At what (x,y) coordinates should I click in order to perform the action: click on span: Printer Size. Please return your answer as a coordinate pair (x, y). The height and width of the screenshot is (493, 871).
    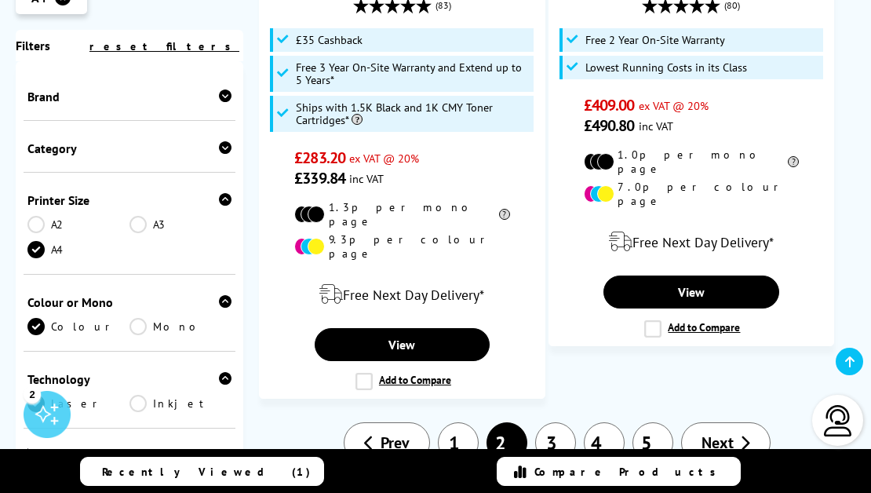
    Looking at the image, I should click on (129, 200).